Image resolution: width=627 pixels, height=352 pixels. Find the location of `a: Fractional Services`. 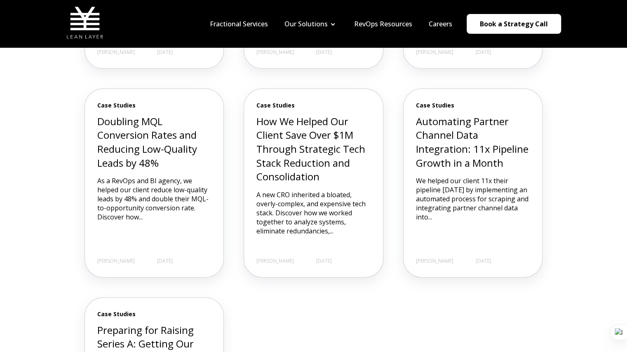

a: Fractional Services is located at coordinates (239, 24).